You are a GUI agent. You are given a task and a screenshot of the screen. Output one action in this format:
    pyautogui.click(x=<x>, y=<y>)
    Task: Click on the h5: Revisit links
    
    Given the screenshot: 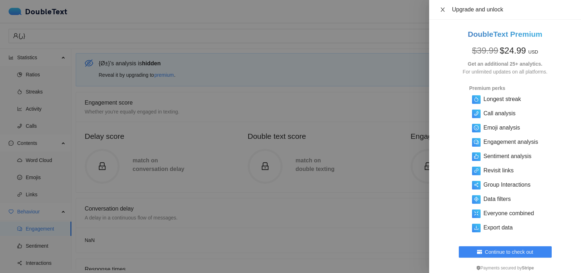 What is the action you would take?
    pyautogui.click(x=499, y=171)
    